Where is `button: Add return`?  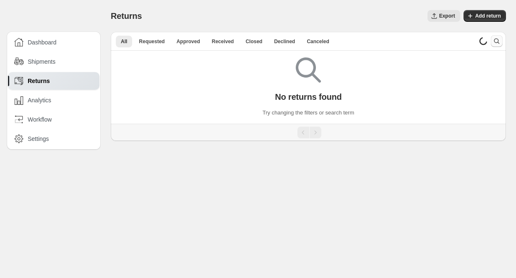
button: Add return is located at coordinates (484, 16).